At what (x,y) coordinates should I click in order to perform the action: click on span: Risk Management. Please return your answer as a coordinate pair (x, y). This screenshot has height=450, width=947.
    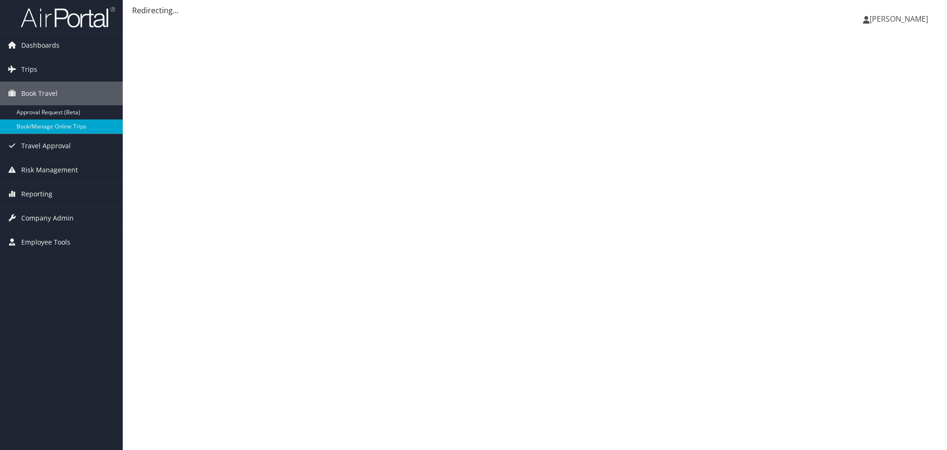
    Looking at the image, I should click on (50, 170).